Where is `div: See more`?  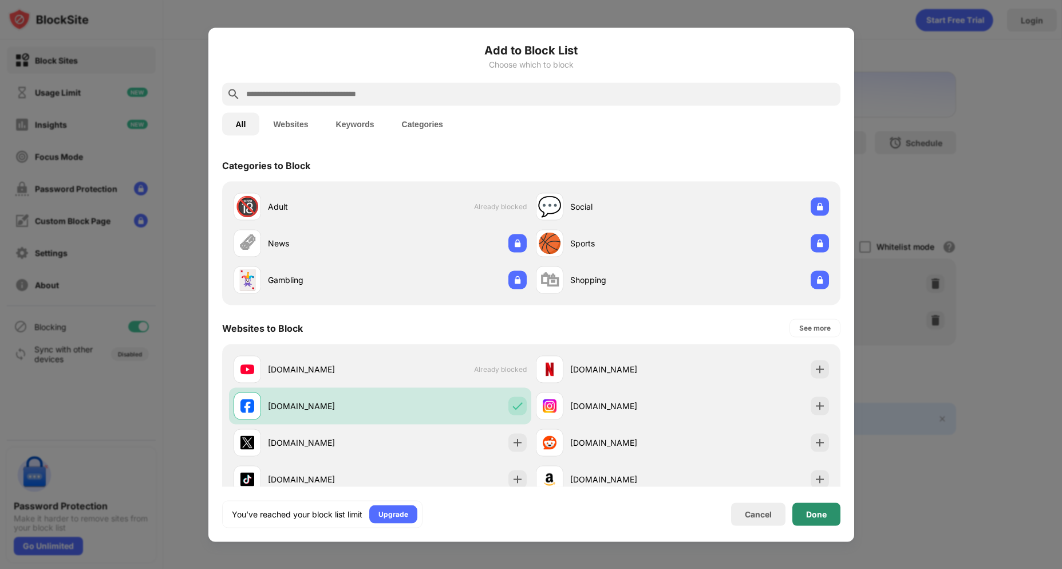
div: See more is located at coordinates (815, 328).